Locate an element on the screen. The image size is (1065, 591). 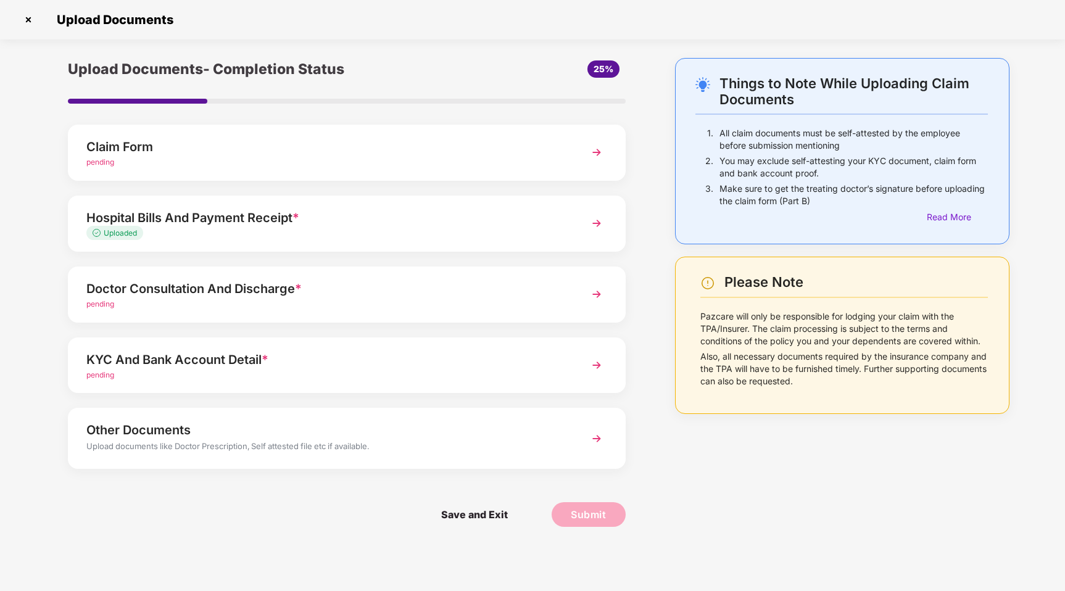
span: Upload Documents is located at coordinates (112, 20).